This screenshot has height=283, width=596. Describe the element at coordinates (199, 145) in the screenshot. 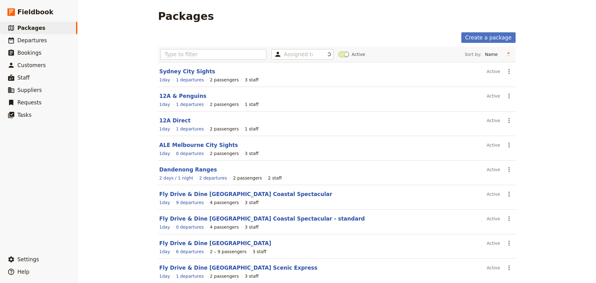

I see `a: ALE Melbourne City Sights` at that location.